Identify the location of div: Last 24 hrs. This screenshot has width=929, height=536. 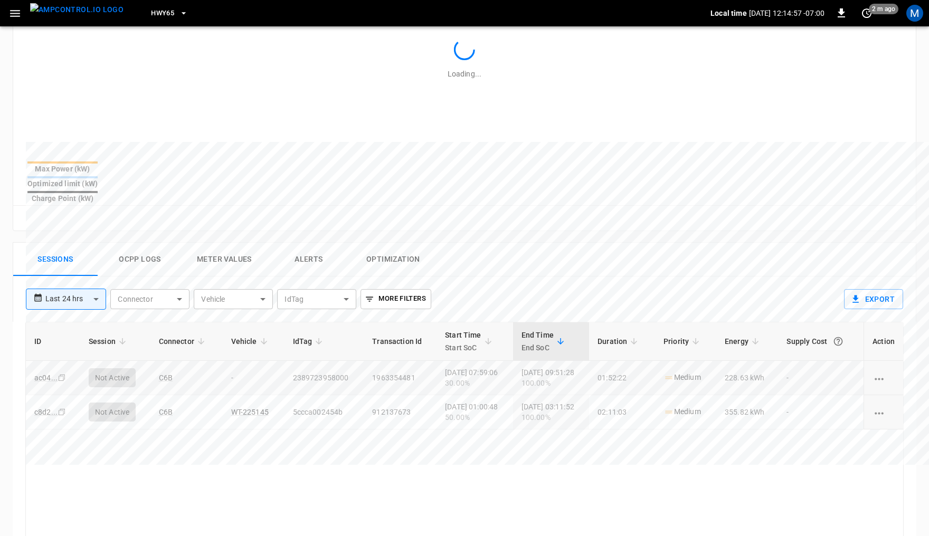
(75, 299).